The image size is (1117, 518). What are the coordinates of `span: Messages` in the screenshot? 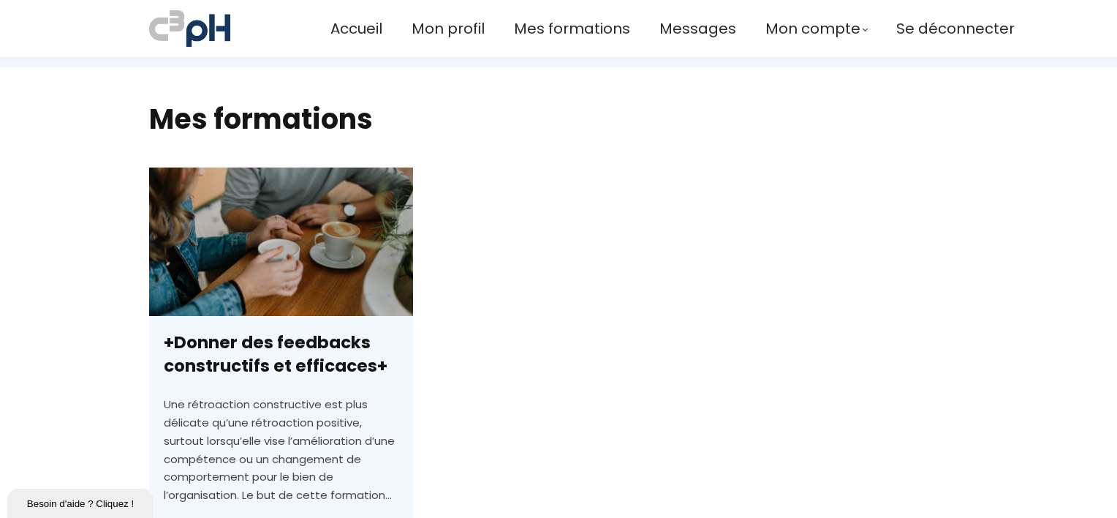 It's located at (698, 29).